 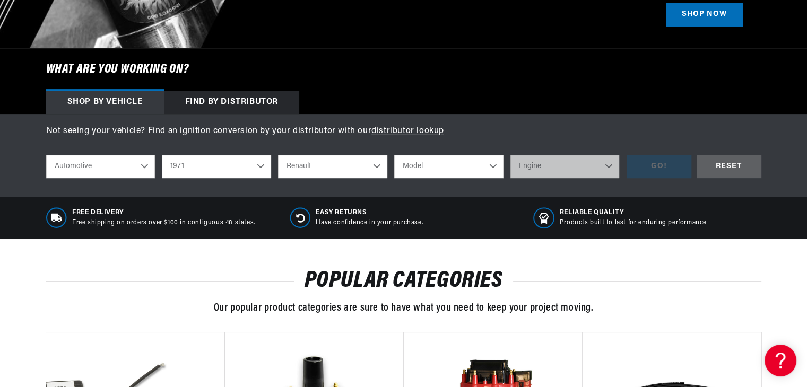 What do you see at coordinates (404, 281) in the screenshot?
I see `h2: POPULAR CATEGORIES` at bounding box center [404, 281].